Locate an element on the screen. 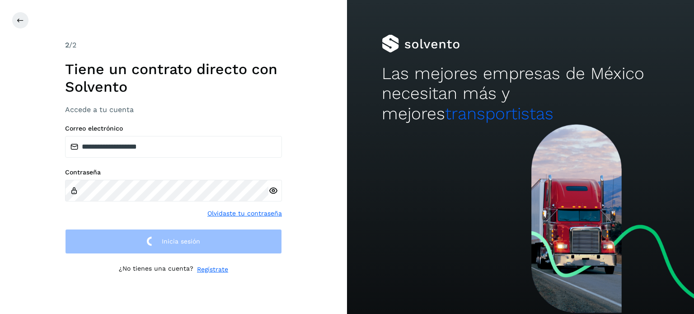 The width and height of the screenshot is (694, 314). span: Inicia sesión is located at coordinates (181, 241).